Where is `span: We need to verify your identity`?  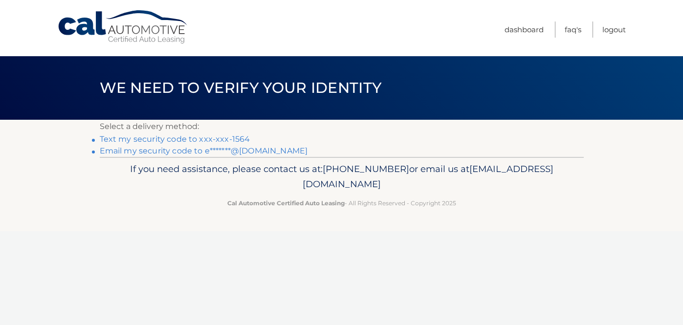
span: We need to verify your identity is located at coordinates (240, 87).